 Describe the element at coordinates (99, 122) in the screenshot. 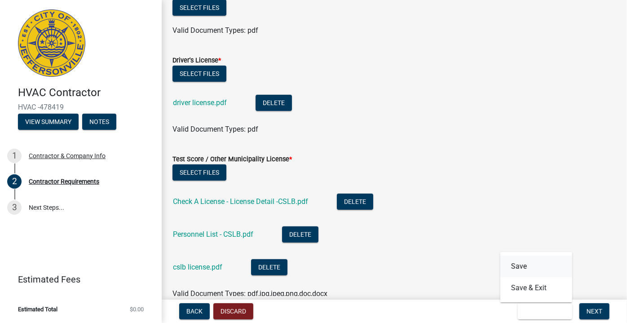

I see `button: Notes` at that location.